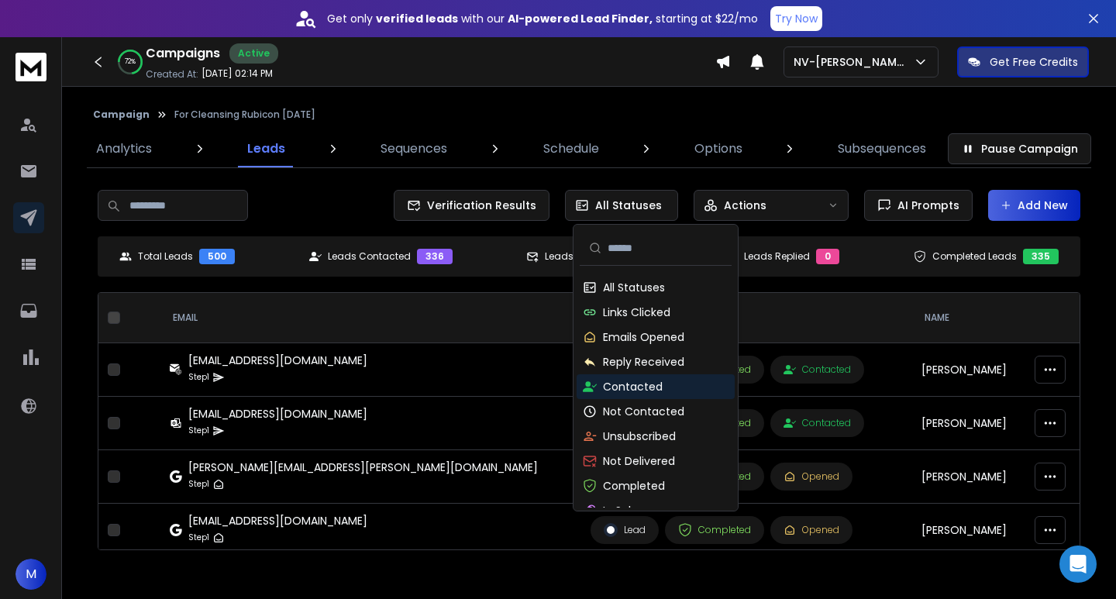 This screenshot has height=599, width=1116. I want to click on p: Try Now, so click(796, 19).